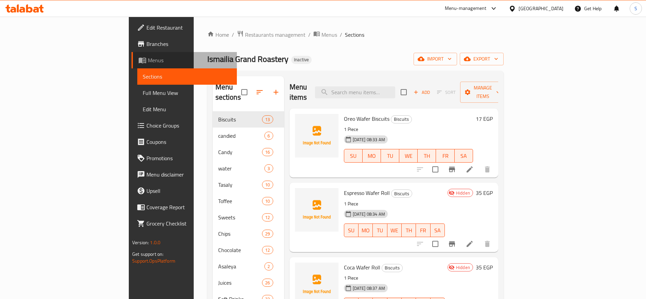 This screenshot has height=299, width=646. I want to click on div: Biscuits13, so click(248, 119).